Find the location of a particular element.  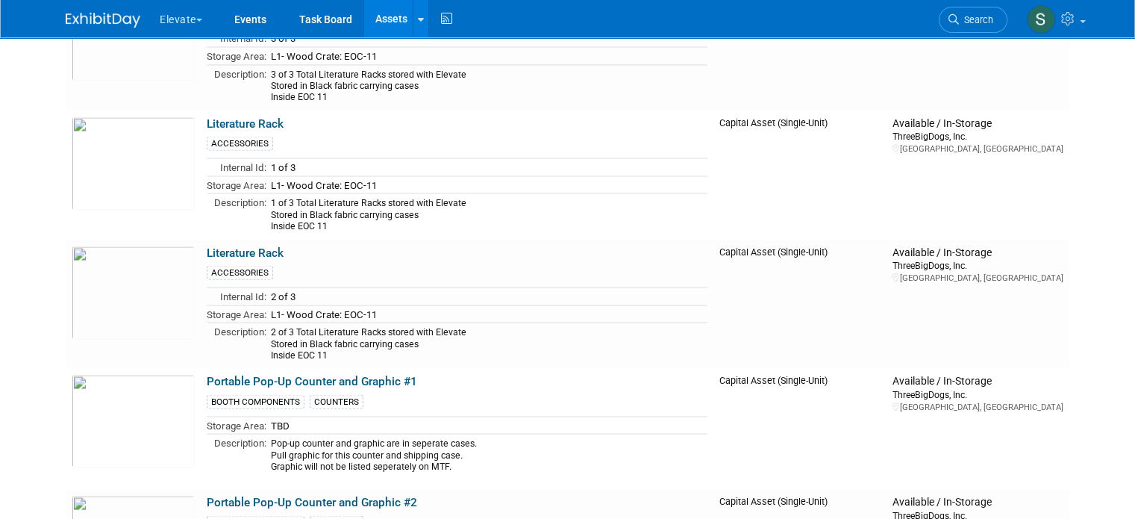

td: TBD is located at coordinates (487, 425).